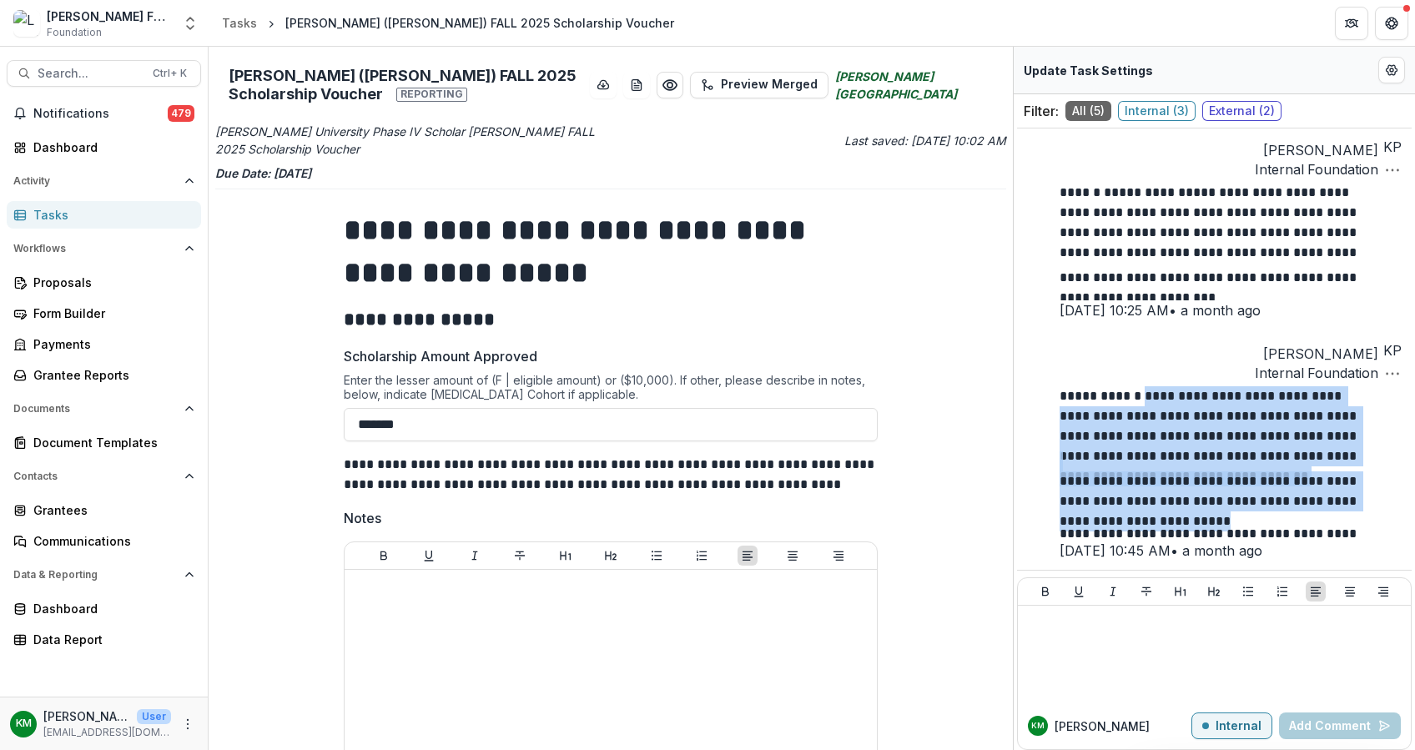  I want to click on span: 479, so click(181, 113).